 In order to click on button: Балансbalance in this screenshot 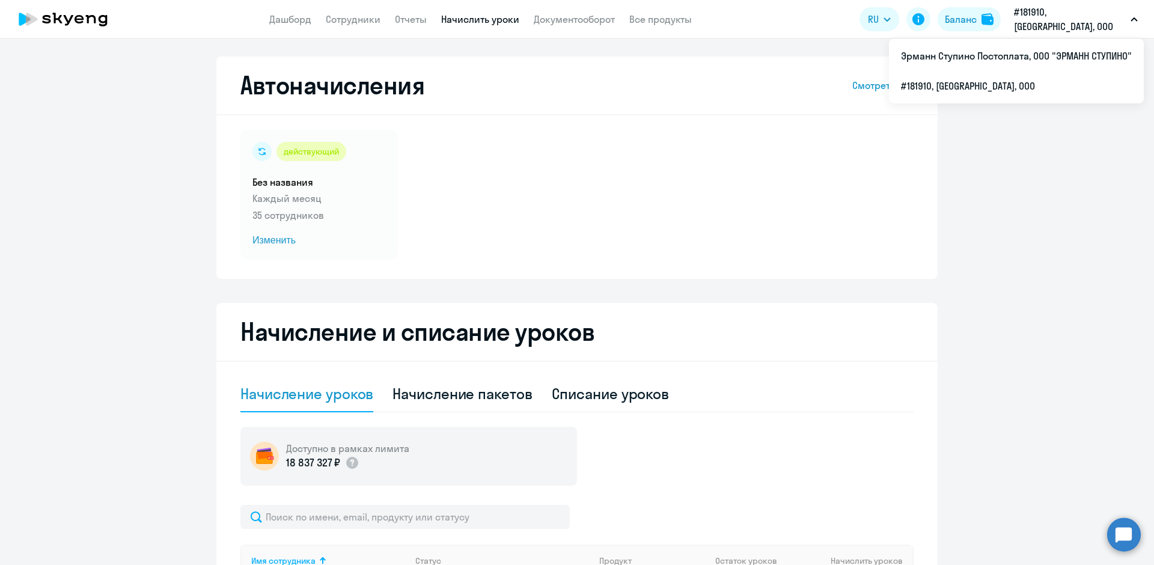, I will do `click(969, 19)`.